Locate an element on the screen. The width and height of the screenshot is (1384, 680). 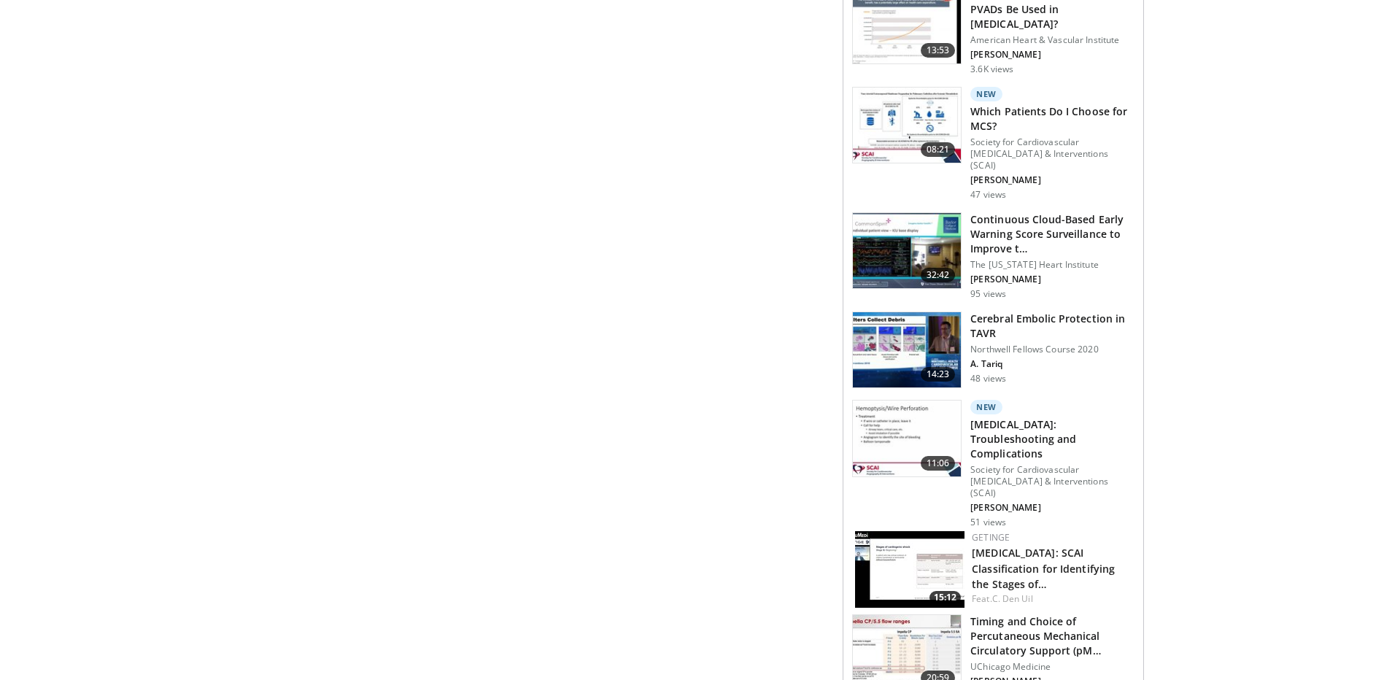
img: 34ea05a6-bea8-4498-ad62-d0cf5954e90b.150x105_q85_crop-smart_upscale.jpg is located at coordinates (910, 569).